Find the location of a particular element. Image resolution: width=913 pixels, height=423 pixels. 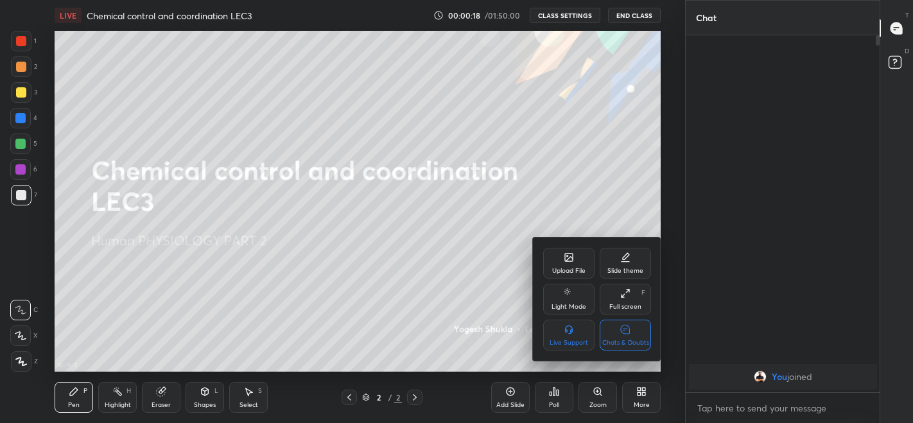

div: Slide theme is located at coordinates (625, 271).